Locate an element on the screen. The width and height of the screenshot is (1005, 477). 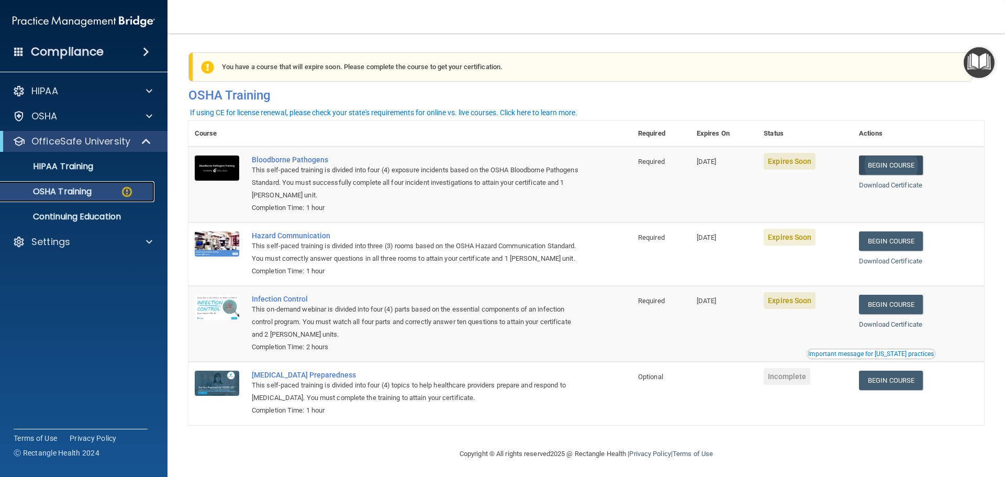
span: Incomplete is located at coordinates (787, 376).